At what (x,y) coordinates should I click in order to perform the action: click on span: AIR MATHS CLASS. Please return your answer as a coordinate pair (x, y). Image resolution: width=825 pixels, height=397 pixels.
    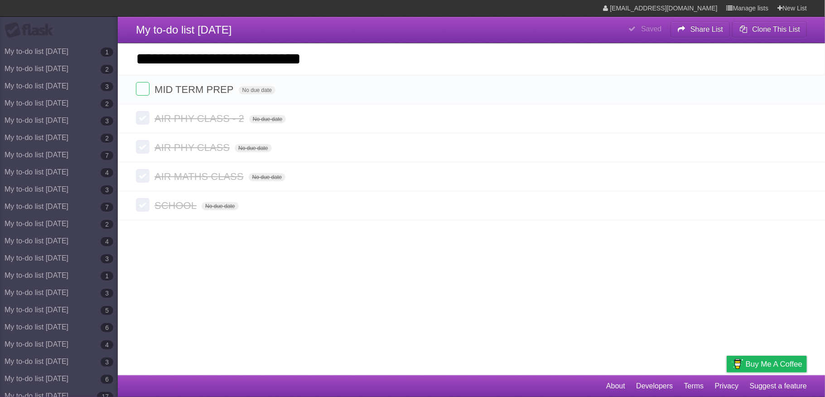
    Looking at the image, I should click on (200, 176).